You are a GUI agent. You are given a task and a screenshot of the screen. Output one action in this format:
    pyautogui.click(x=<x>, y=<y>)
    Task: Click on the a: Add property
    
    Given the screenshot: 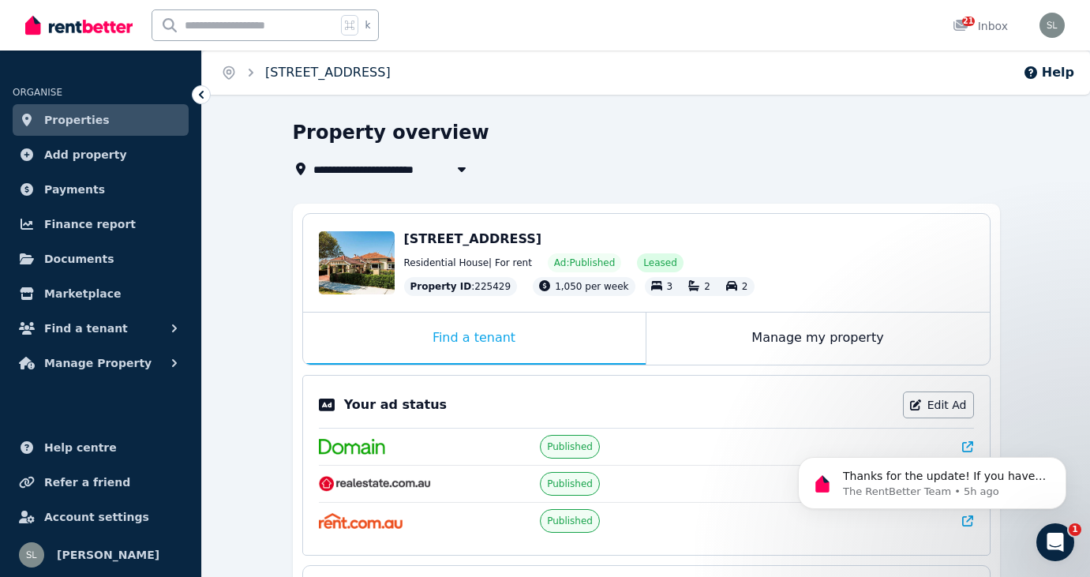 What is the action you would take?
    pyautogui.click(x=100, y=155)
    